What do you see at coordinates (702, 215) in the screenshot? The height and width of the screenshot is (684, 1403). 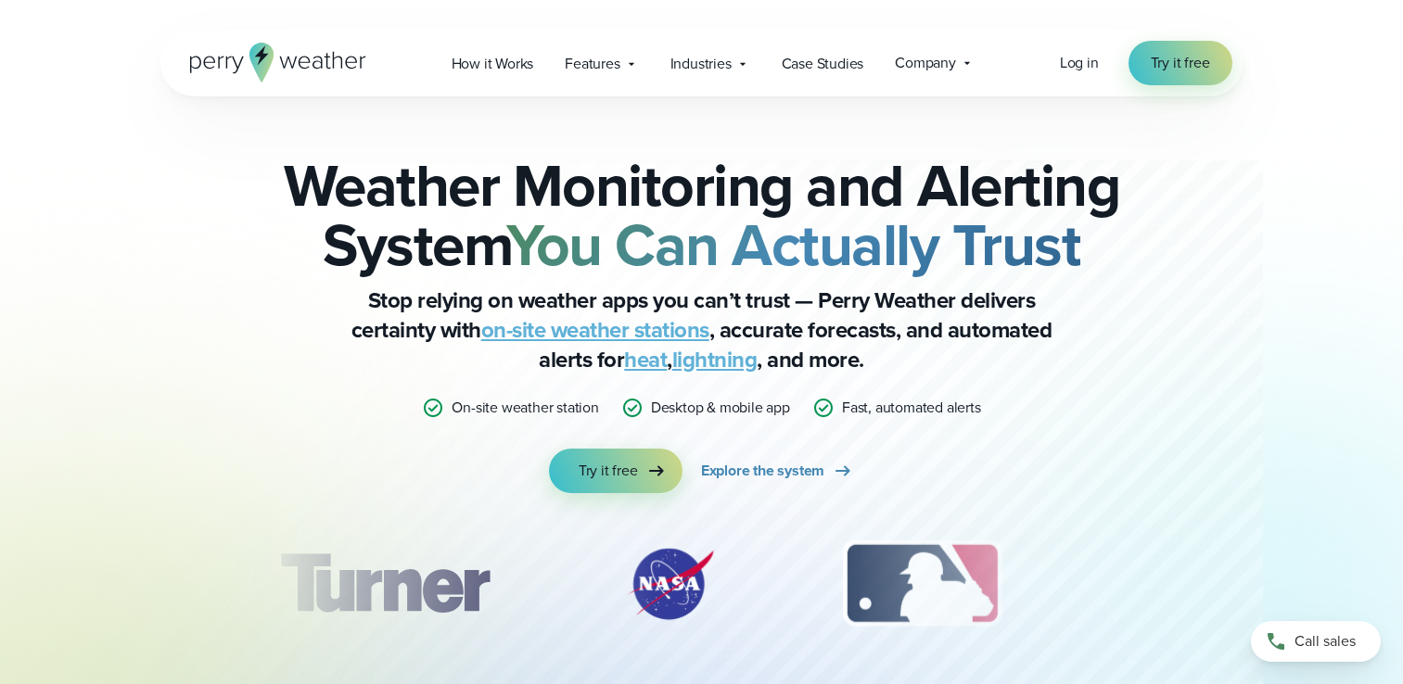 I see `h2: Weather Monitoring and Alerting System` at bounding box center [702, 215].